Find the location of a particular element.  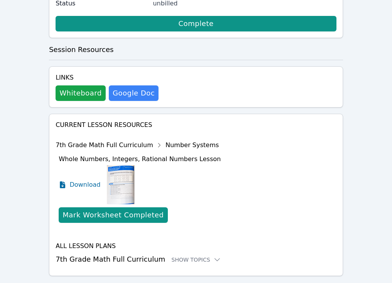

button: Show Topics is located at coordinates (196, 260).